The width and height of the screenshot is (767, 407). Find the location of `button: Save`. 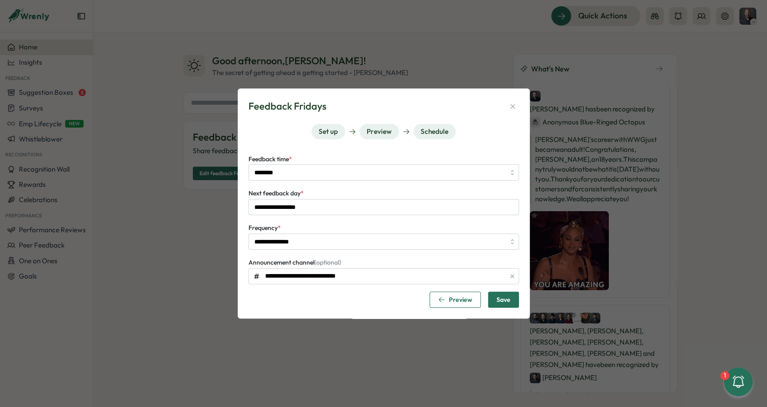

button: Save is located at coordinates (504, 300).